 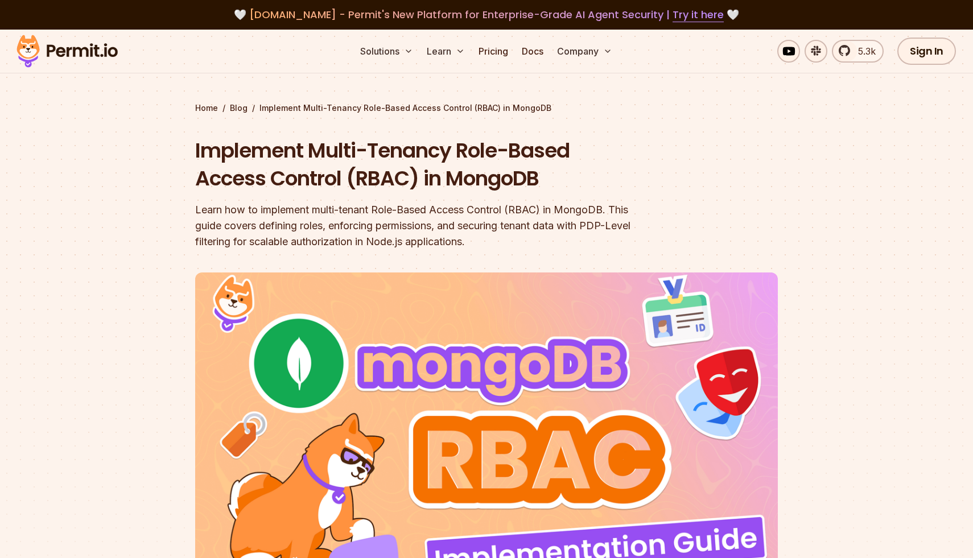 I want to click on a: 5.3k, so click(x=858, y=51).